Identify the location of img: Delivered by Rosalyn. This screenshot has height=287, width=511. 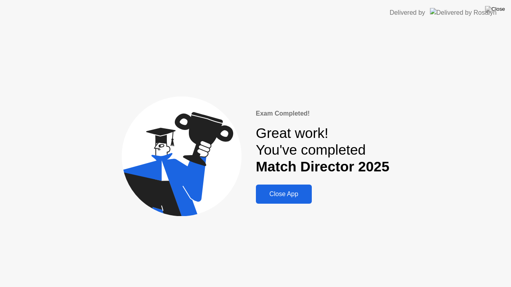
(463, 12).